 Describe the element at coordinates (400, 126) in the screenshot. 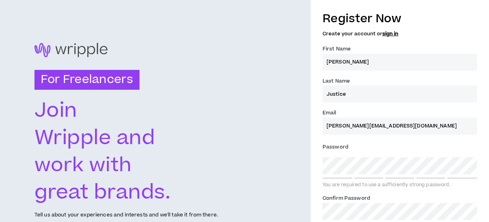

I see `input: Enter Email` at that location.